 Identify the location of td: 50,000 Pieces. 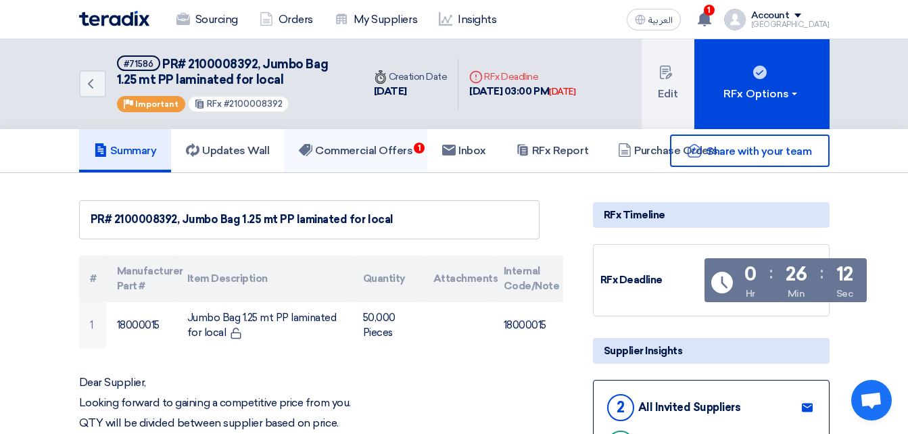
(388, 325).